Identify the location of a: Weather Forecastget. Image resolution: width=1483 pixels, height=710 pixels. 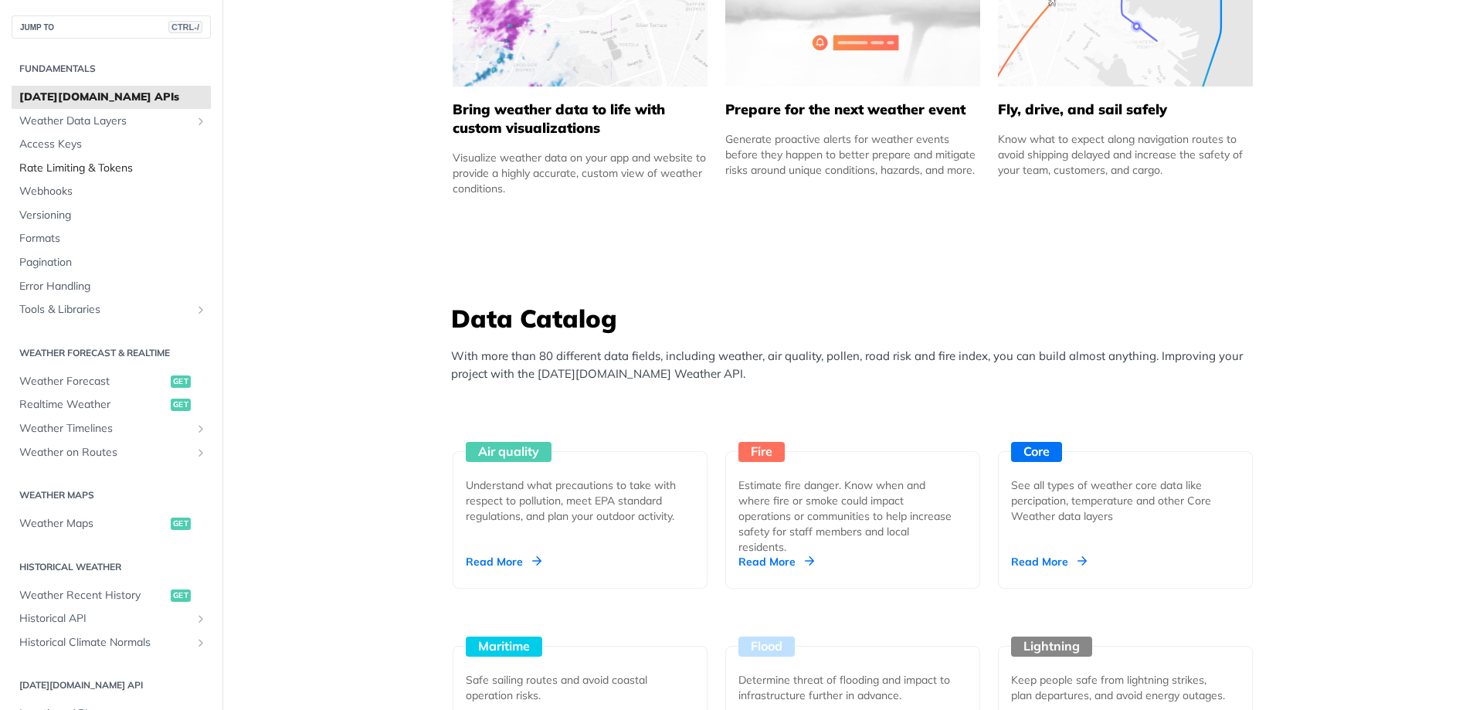
(111, 382).